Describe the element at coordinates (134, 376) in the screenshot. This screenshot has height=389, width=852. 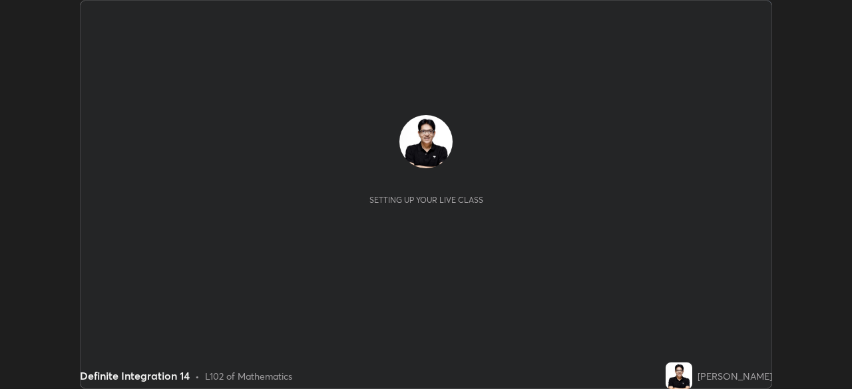
I see `div: Definite Integration 14` at that location.